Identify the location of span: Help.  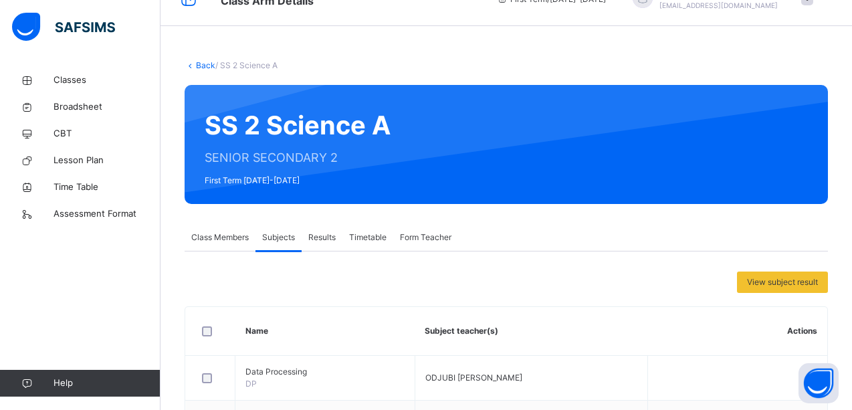
(106, 383).